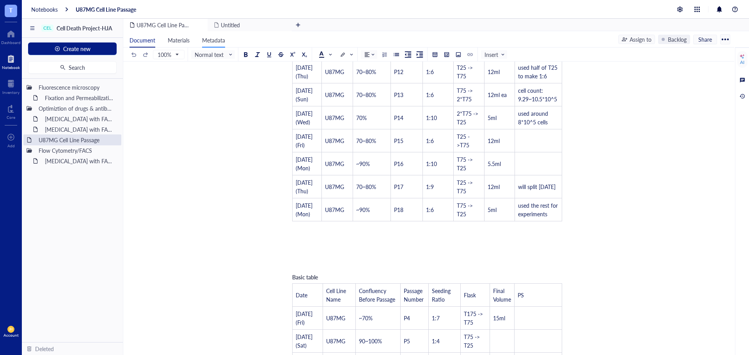 The height and width of the screenshot is (355, 749). What do you see at coordinates (11, 86) in the screenshot?
I see `a: Inventory` at bounding box center [11, 86].